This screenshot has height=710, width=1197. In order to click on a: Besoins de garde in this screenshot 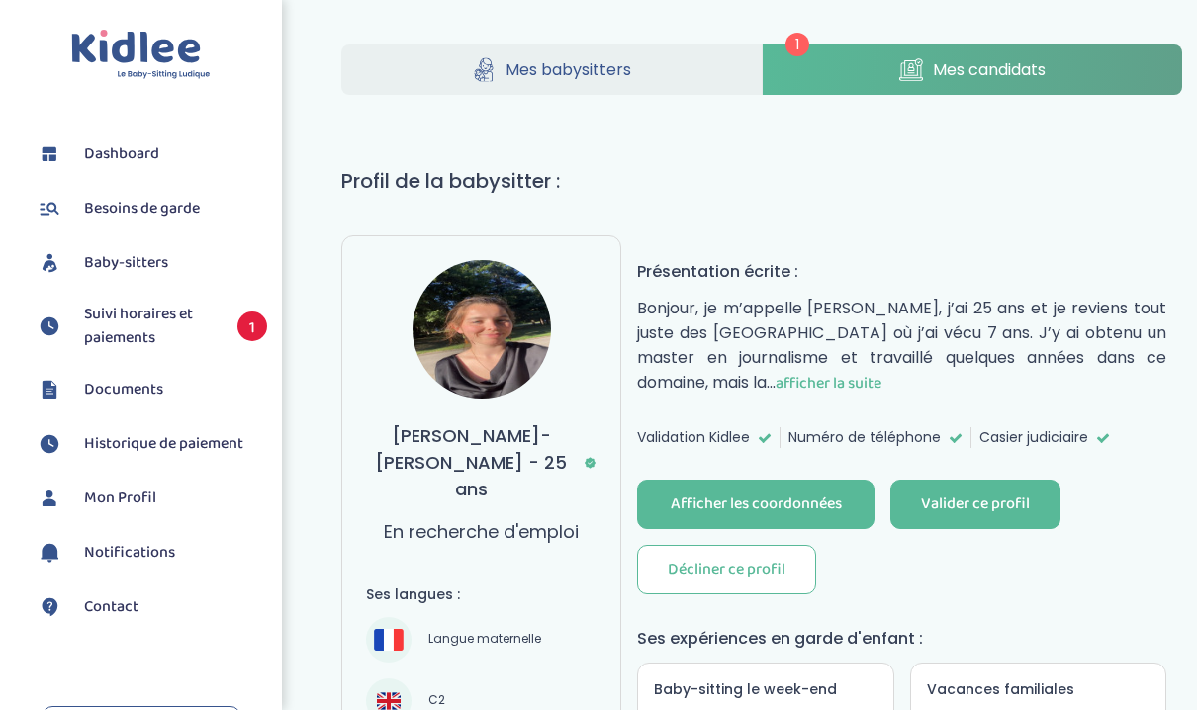, I will do `click(150, 209)`.